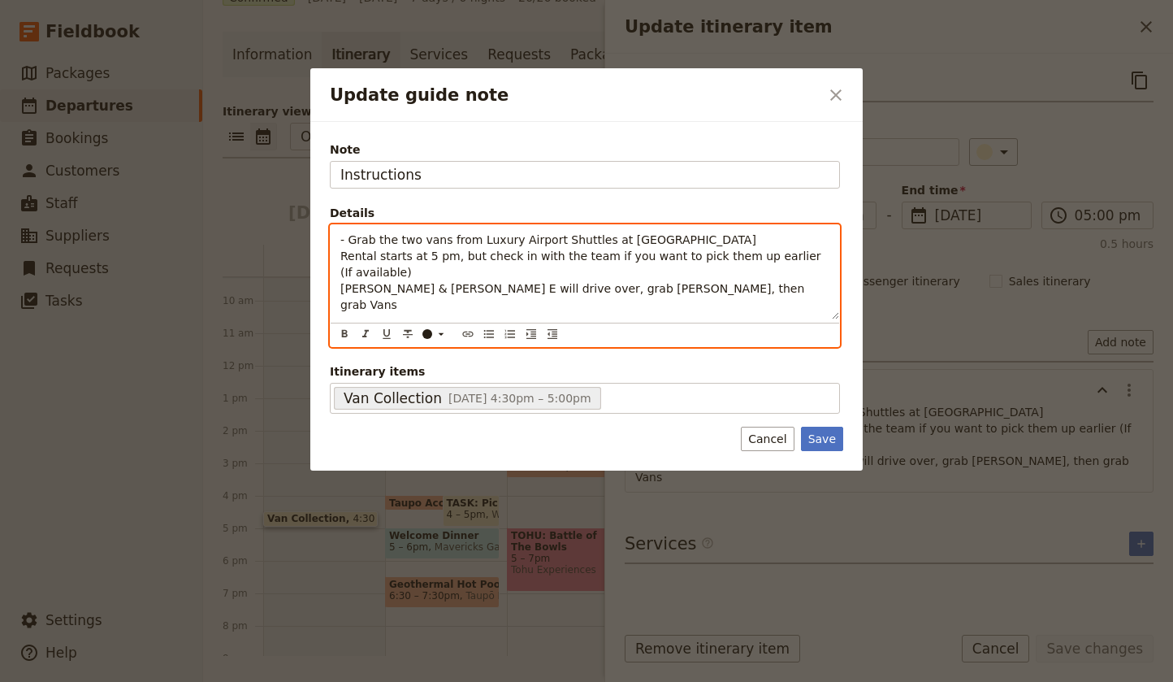 The height and width of the screenshot is (682, 1173). What do you see at coordinates (585, 371) in the screenshot?
I see `span: Itinerary items` at bounding box center [585, 371].